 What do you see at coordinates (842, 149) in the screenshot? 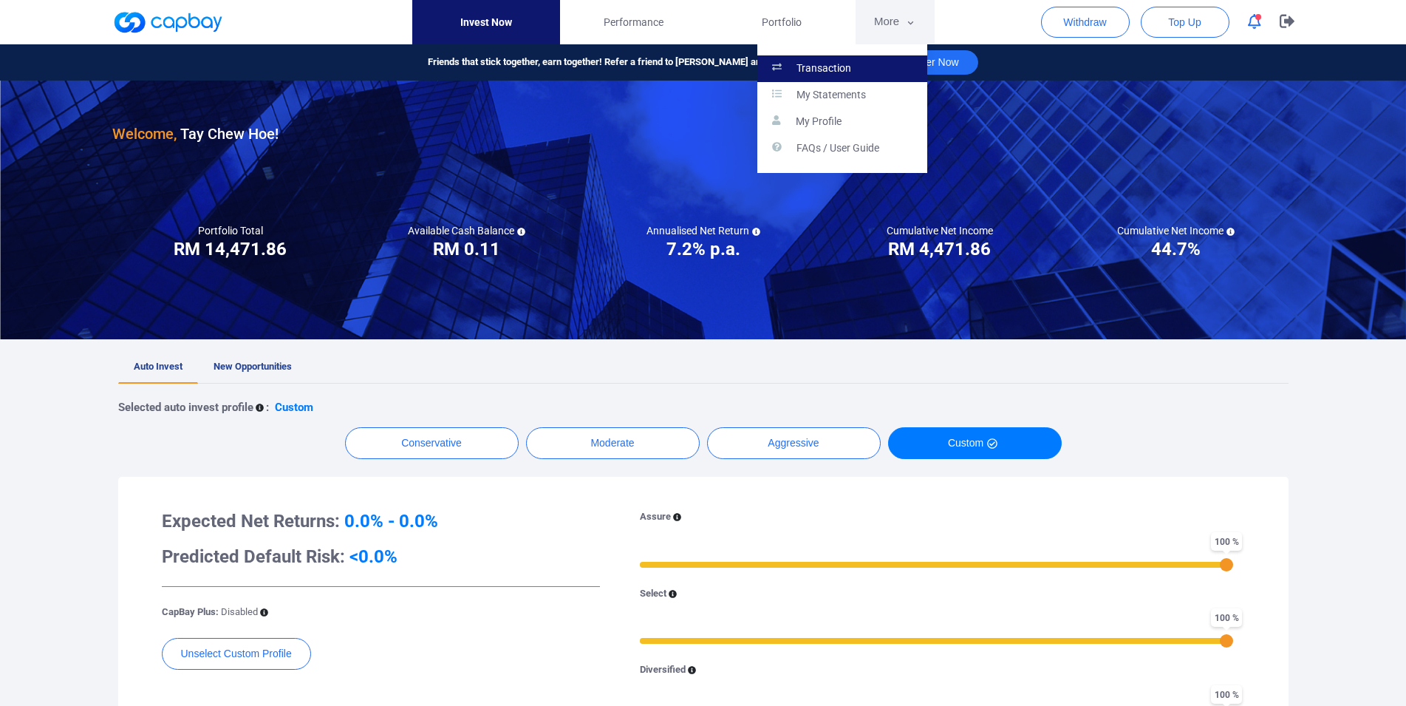
I see `a: FAQs / User Guide` at bounding box center [842, 149].